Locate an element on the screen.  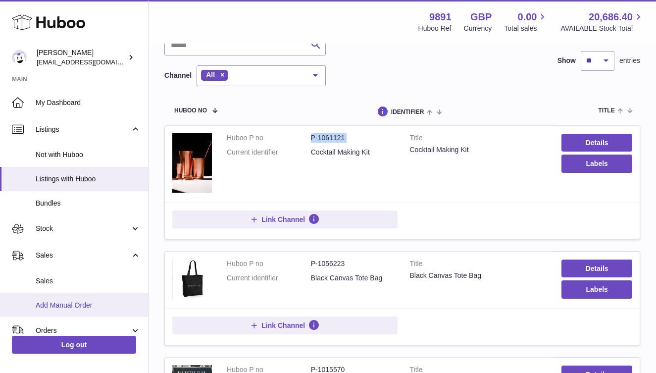
dd: P-1061121 is located at coordinates (353, 138).